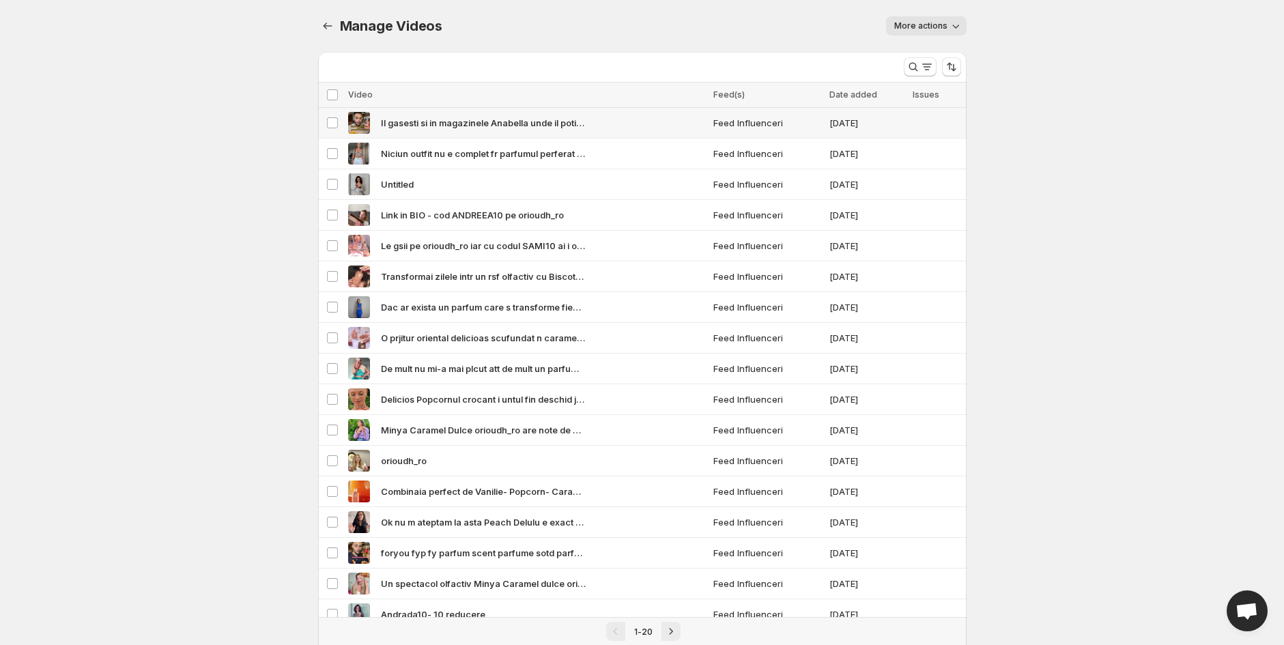 This screenshot has width=1284, height=645. Describe the element at coordinates (643, 631) in the screenshot. I see `nav: Pagination` at that location.